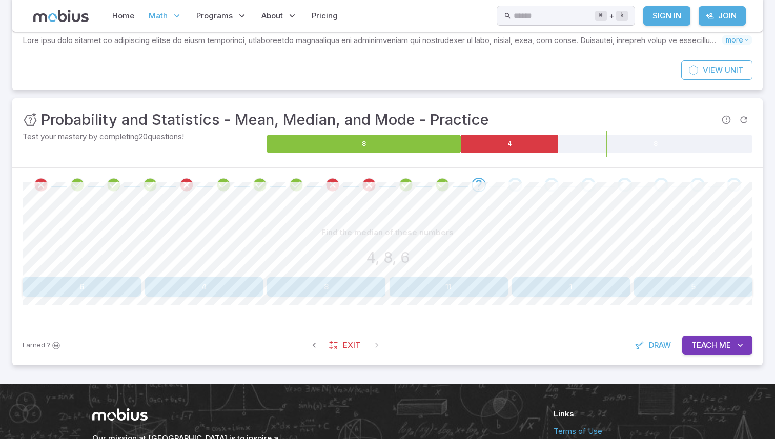  I want to click on button: 11, so click(448, 287).